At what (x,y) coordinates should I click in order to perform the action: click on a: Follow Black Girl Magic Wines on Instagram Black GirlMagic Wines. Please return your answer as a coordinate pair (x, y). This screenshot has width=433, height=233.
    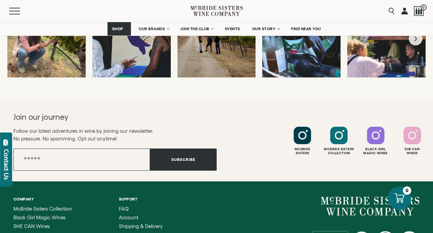
    Looking at the image, I should click on (376, 141).